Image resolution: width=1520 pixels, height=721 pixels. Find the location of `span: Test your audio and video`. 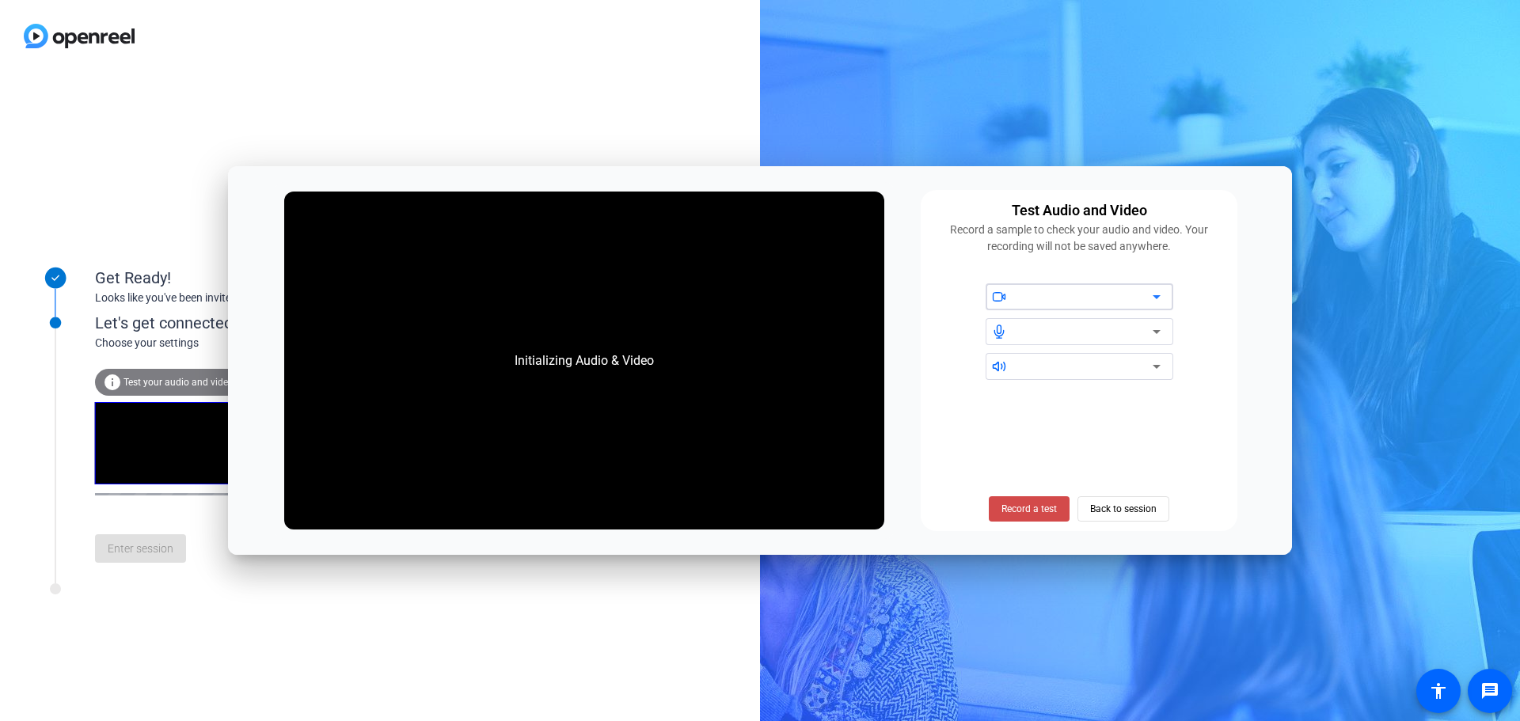

span: Test your audio and video is located at coordinates (178, 382).